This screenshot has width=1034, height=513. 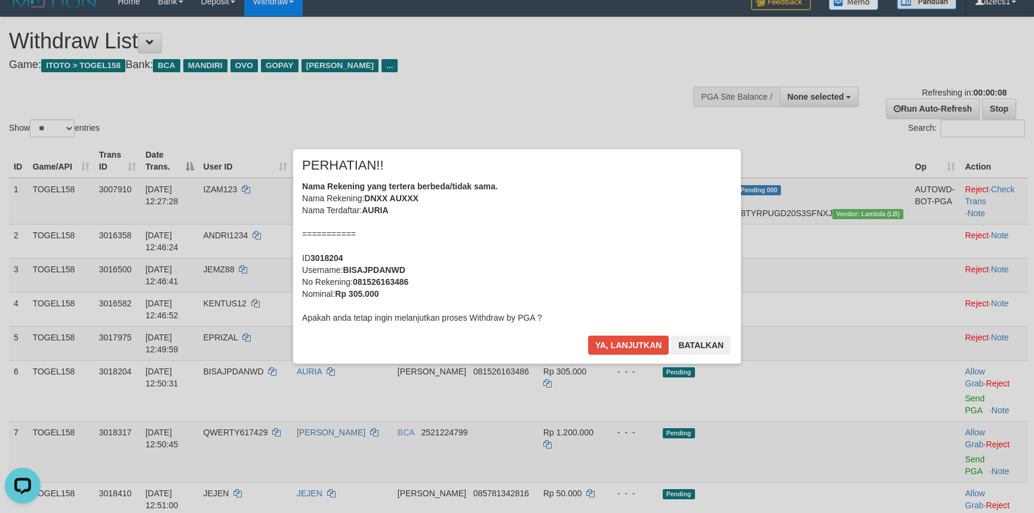 I want to click on button: Batalkan, so click(x=701, y=345).